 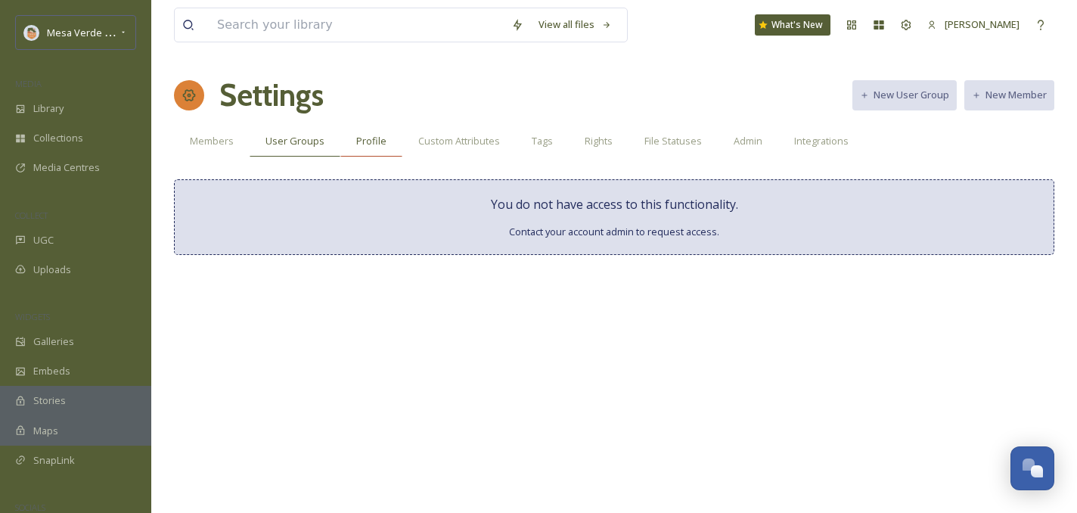 What do you see at coordinates (212, 141) in the screenshot?
I see `span: Members` at bounding box center [212, 141].